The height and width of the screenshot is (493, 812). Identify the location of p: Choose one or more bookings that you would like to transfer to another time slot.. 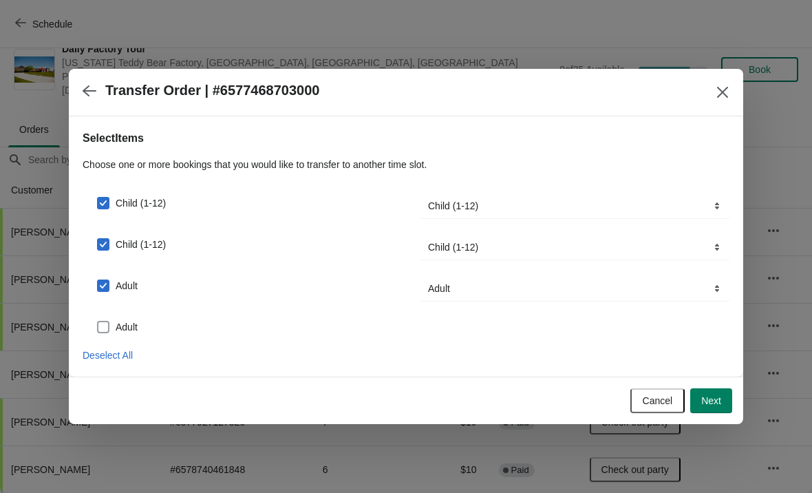
(406, 165).